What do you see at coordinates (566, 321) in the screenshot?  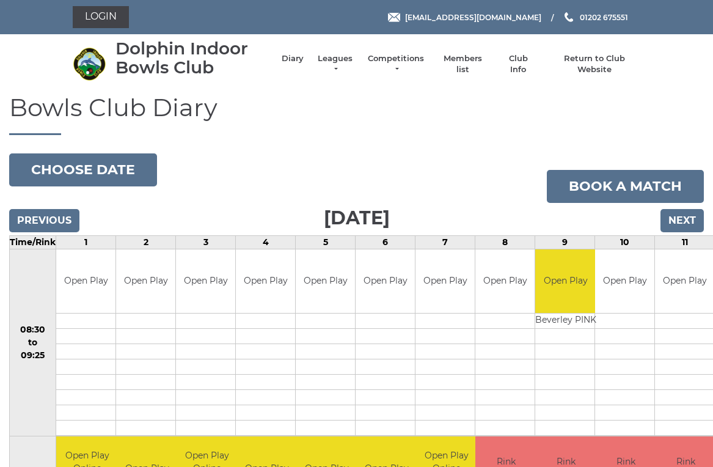 I see `td: Beverley PINK` at bounding box center [566, 321].